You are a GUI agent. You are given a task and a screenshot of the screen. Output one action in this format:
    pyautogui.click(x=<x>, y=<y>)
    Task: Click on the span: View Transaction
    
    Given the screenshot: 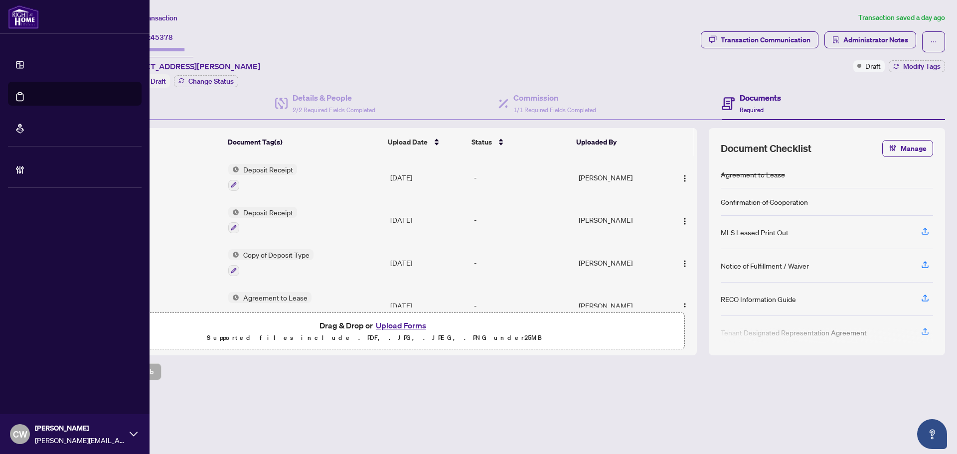 What is the action you would take?
    pyautogui.click(x=150, y=18)
    